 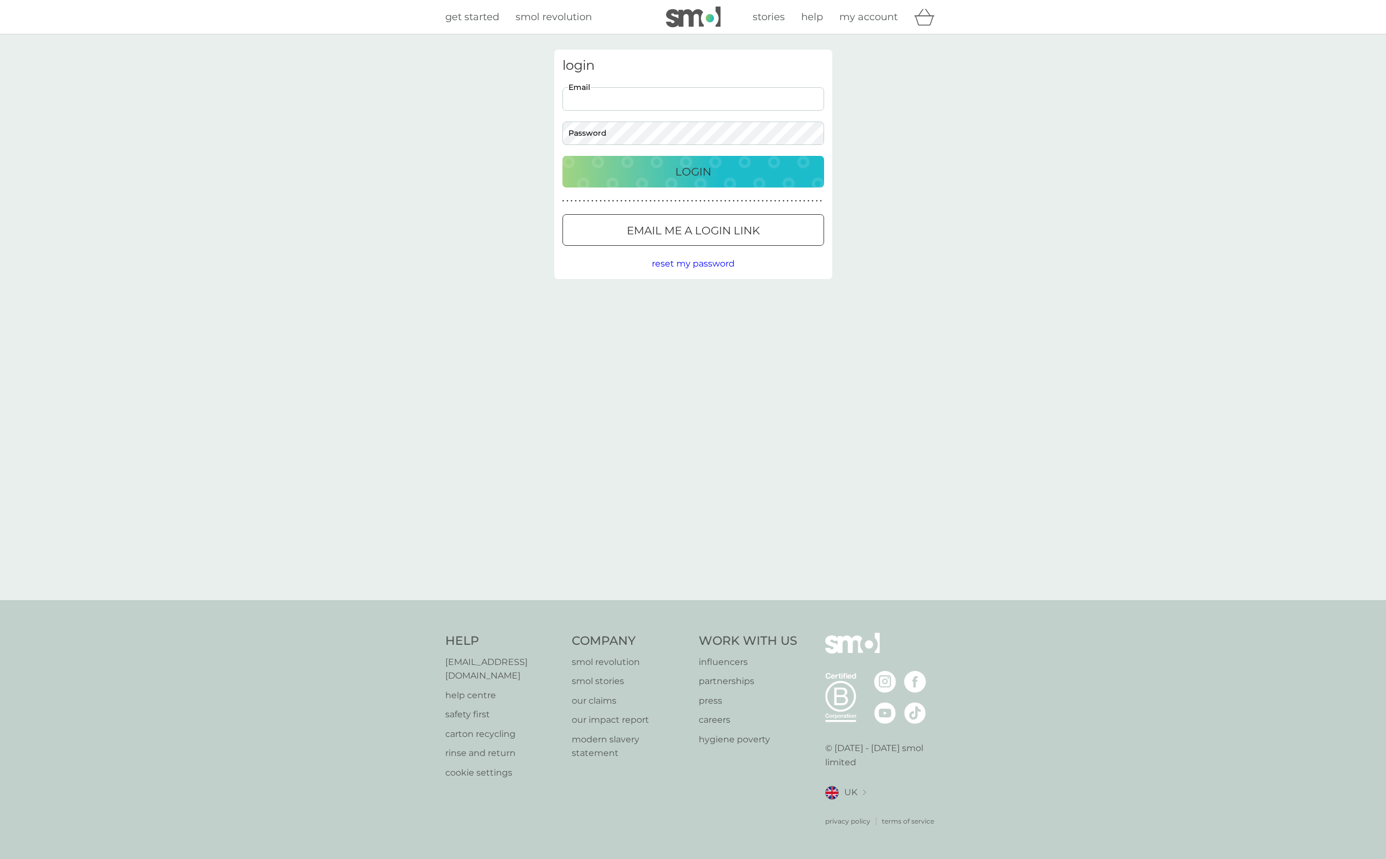 I want to click on a: help centre, so click(x=503, y=696).